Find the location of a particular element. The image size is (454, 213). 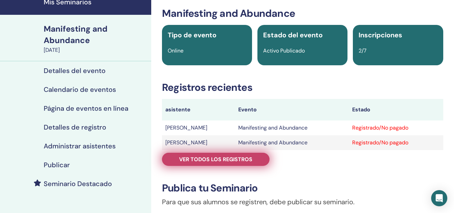

h4: Página de eventos en línea is located at coordinates (86, 108).